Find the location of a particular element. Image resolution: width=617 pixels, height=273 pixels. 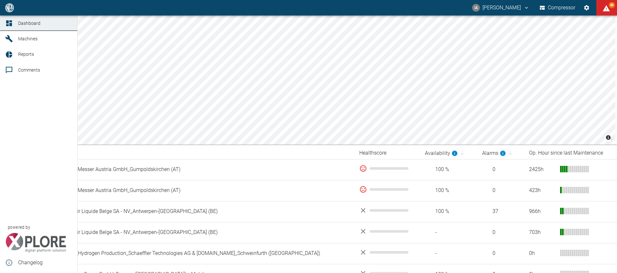

span: 37 is located at coordinates (500, 212).